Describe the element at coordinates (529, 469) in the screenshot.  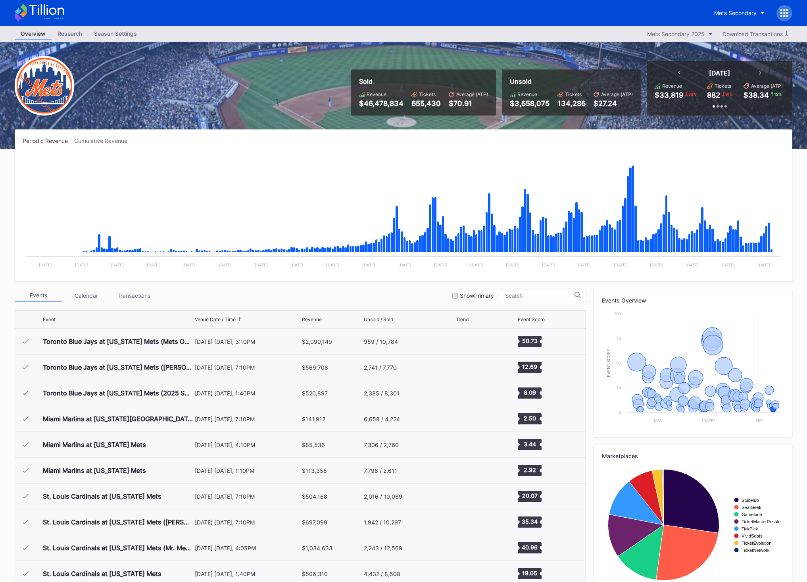
I see `text: 2.92` at that location.